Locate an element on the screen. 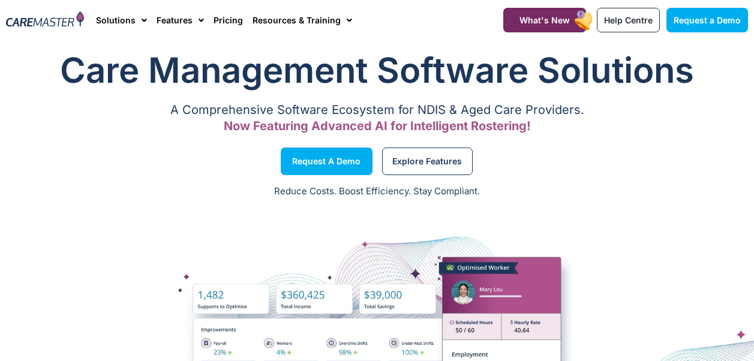 The width and height of the screenshot is (754, 361). span: Help Centre is located at coordinates (628, 20).